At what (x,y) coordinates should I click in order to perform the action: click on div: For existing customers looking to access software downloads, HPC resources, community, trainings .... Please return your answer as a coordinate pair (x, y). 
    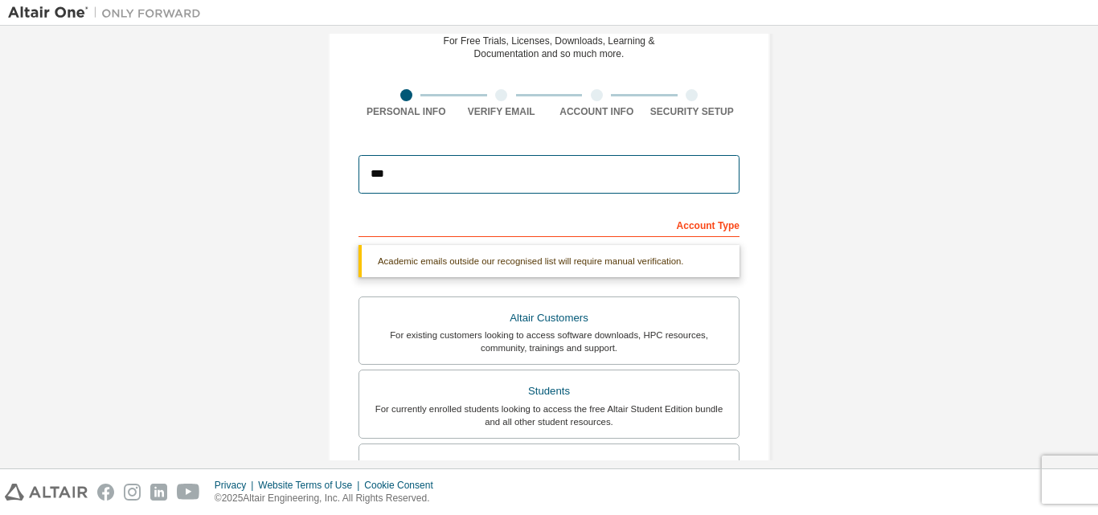
    Looking at the image, I should click on (549, 342).